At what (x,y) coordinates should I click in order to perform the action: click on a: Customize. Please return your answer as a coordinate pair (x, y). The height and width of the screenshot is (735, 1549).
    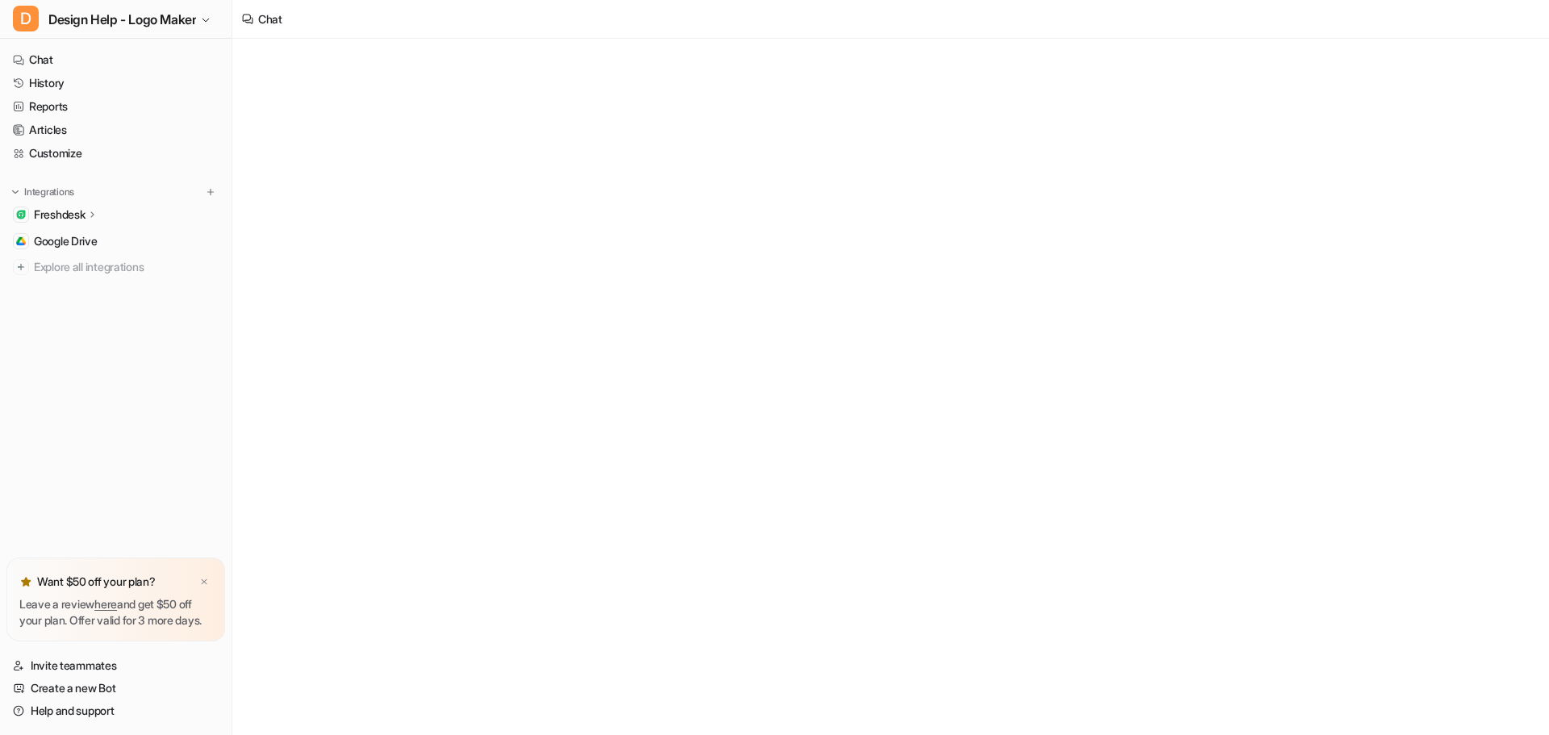
    Looking at the image, I should click on (115, 153).